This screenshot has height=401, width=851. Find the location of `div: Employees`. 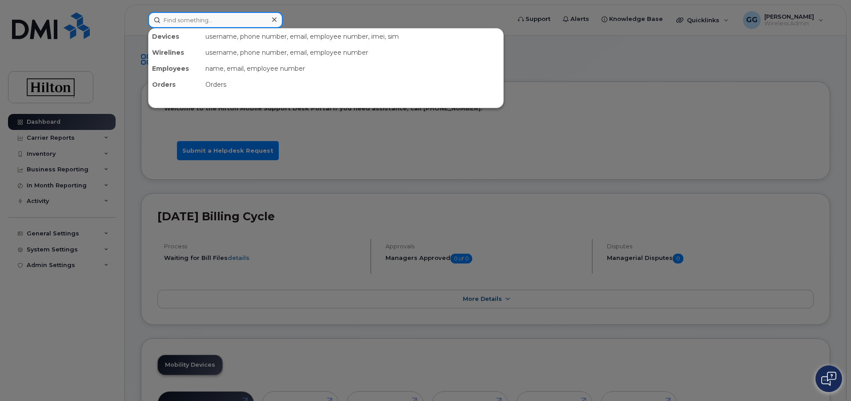

div: Employees is located at coordinates (175, 69).